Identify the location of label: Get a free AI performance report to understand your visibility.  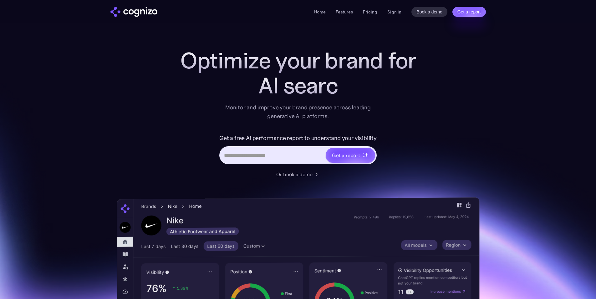
(298, 138).